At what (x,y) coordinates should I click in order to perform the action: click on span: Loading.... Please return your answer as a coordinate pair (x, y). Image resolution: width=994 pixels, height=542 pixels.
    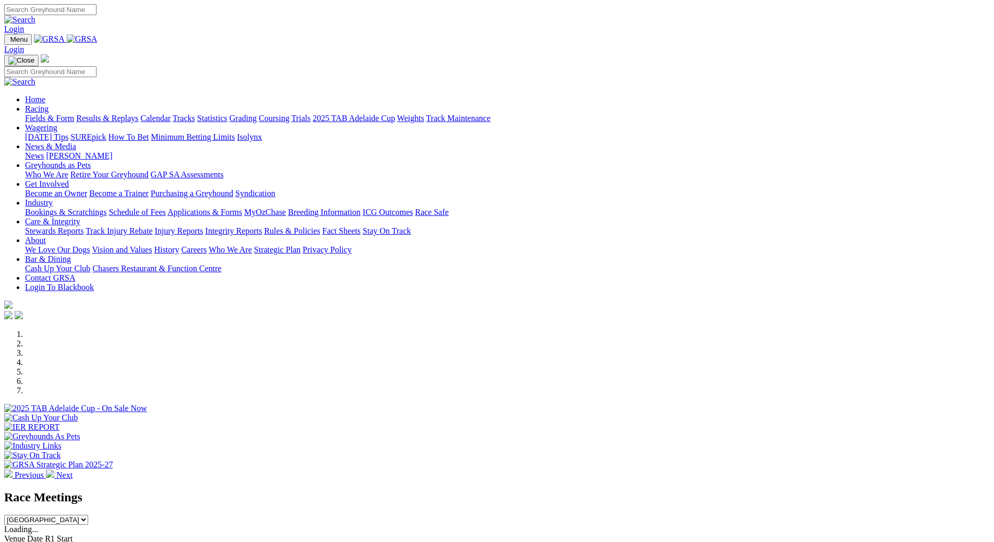
    Looking at the image, I should click on (21, 529).